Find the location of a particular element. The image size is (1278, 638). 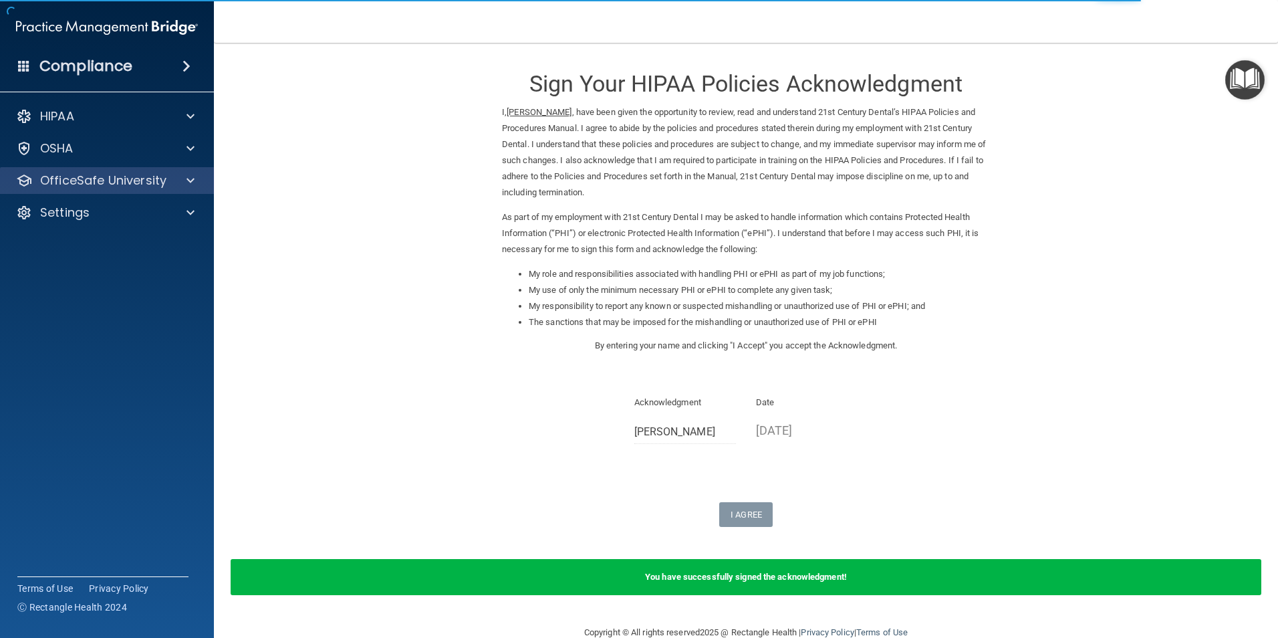

p: Acknowledgment is located at coordinates (685, 402).